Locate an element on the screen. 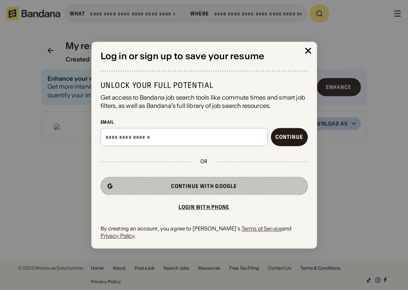 The width and height of the screenshot is (408, 290). div: Continue with Google is located at coordinates (204, 186).